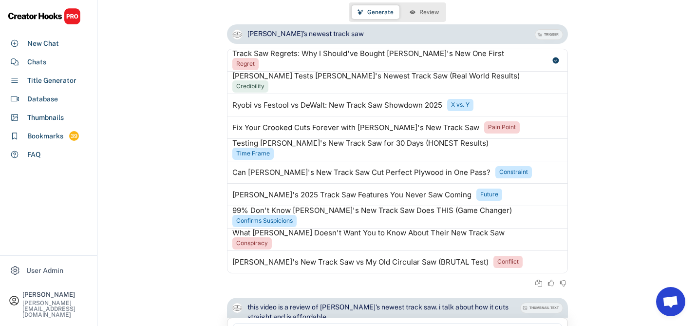 The width and height of the screenshot is (697, 326). Describe the element at coordinates (380, 12) in the screenshot. I see `span: Generate` at that location.